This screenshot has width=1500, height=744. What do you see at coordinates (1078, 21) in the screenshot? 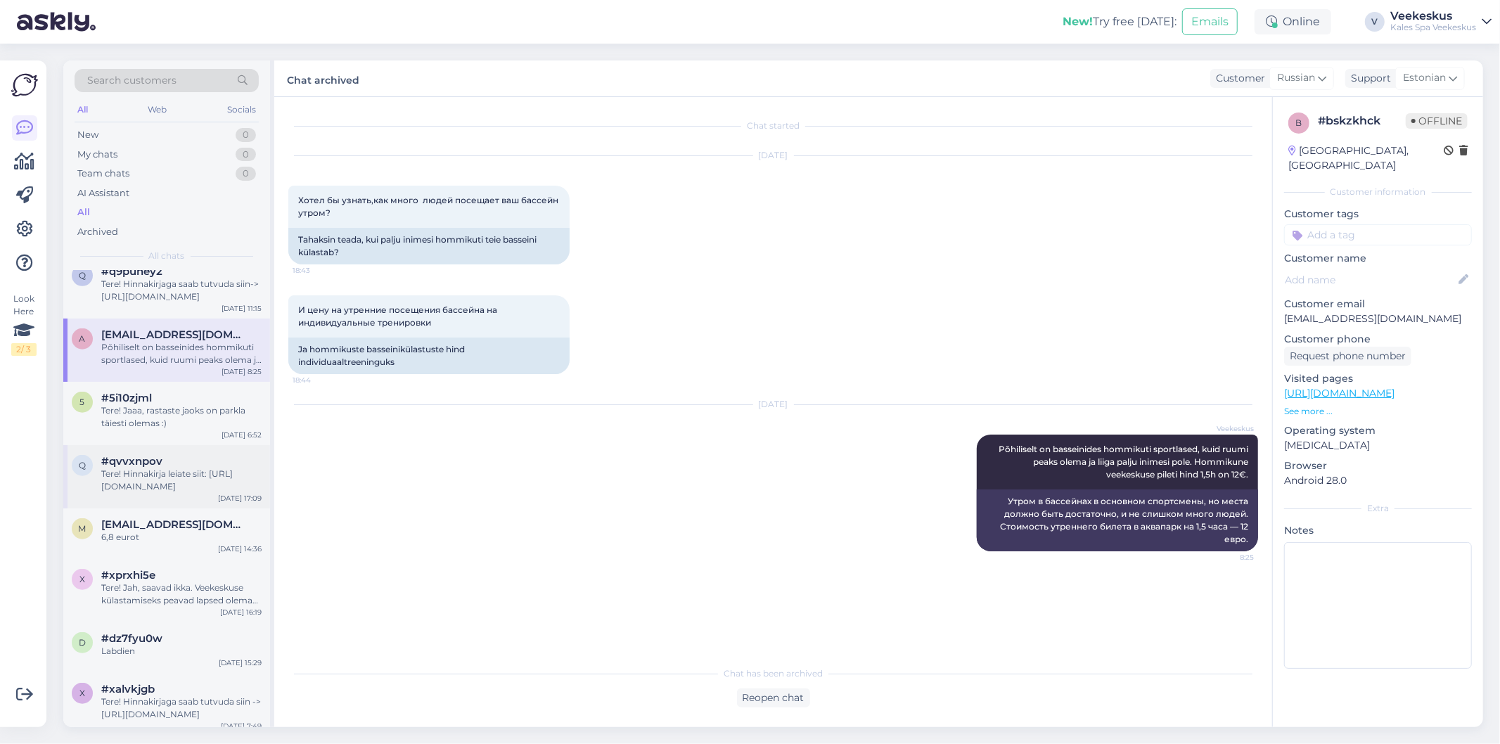
I see `b: New!` at bounding box center [1078, 21].